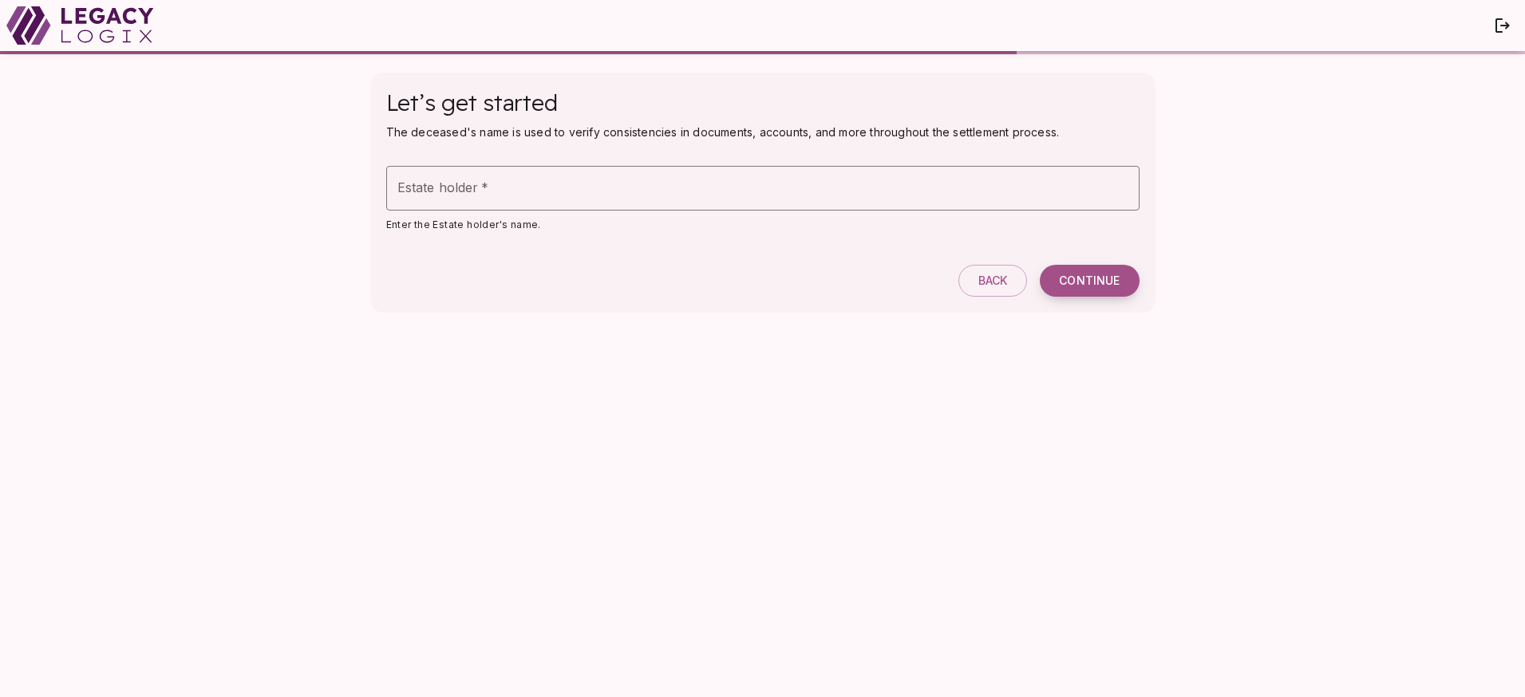 This screenshot has height=697, width=1525. What do you see at coordinates (993, 281) in the screenshot?
I see `button: Back` at bounding box center [993, 281].